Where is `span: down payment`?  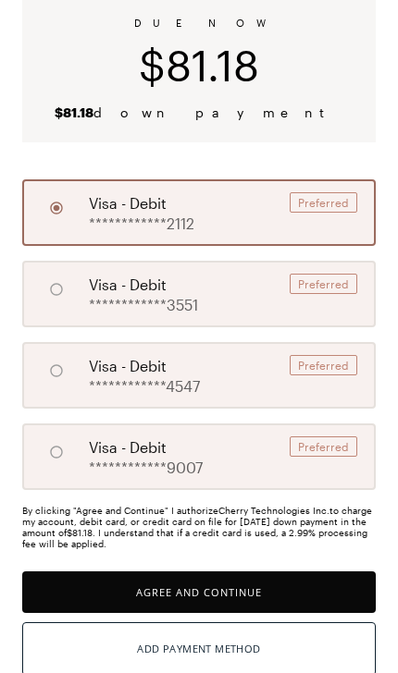 span: down payment is located at coordinates (199, 112).